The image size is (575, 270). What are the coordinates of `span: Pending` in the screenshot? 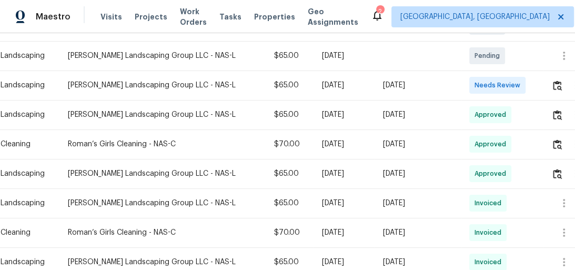 It's located at (489, 56).